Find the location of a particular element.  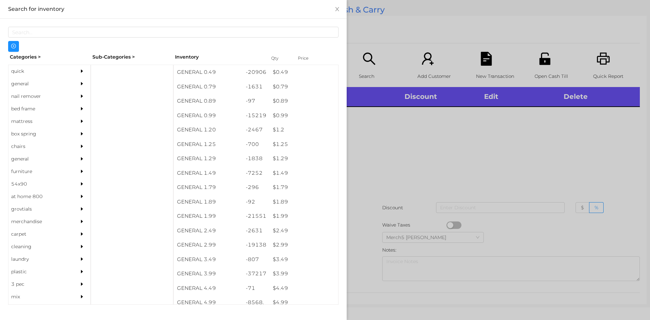

div: $ 3.99 is located at coordinates (304, 274).